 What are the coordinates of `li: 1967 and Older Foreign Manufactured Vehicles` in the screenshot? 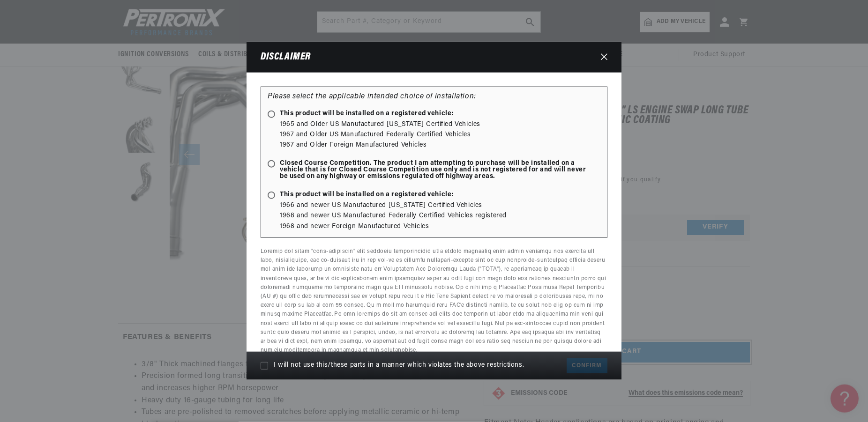 It's located at (440, 145).